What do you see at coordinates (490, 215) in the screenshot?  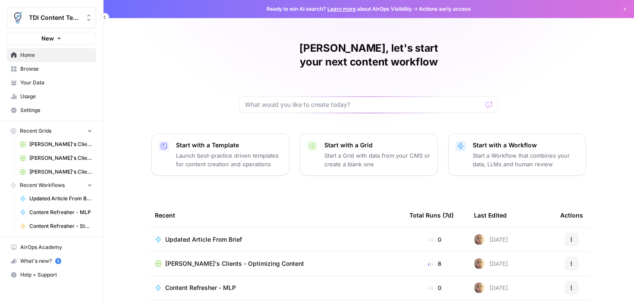 I see `div: Last Edited` at bounding box center [490, 215].